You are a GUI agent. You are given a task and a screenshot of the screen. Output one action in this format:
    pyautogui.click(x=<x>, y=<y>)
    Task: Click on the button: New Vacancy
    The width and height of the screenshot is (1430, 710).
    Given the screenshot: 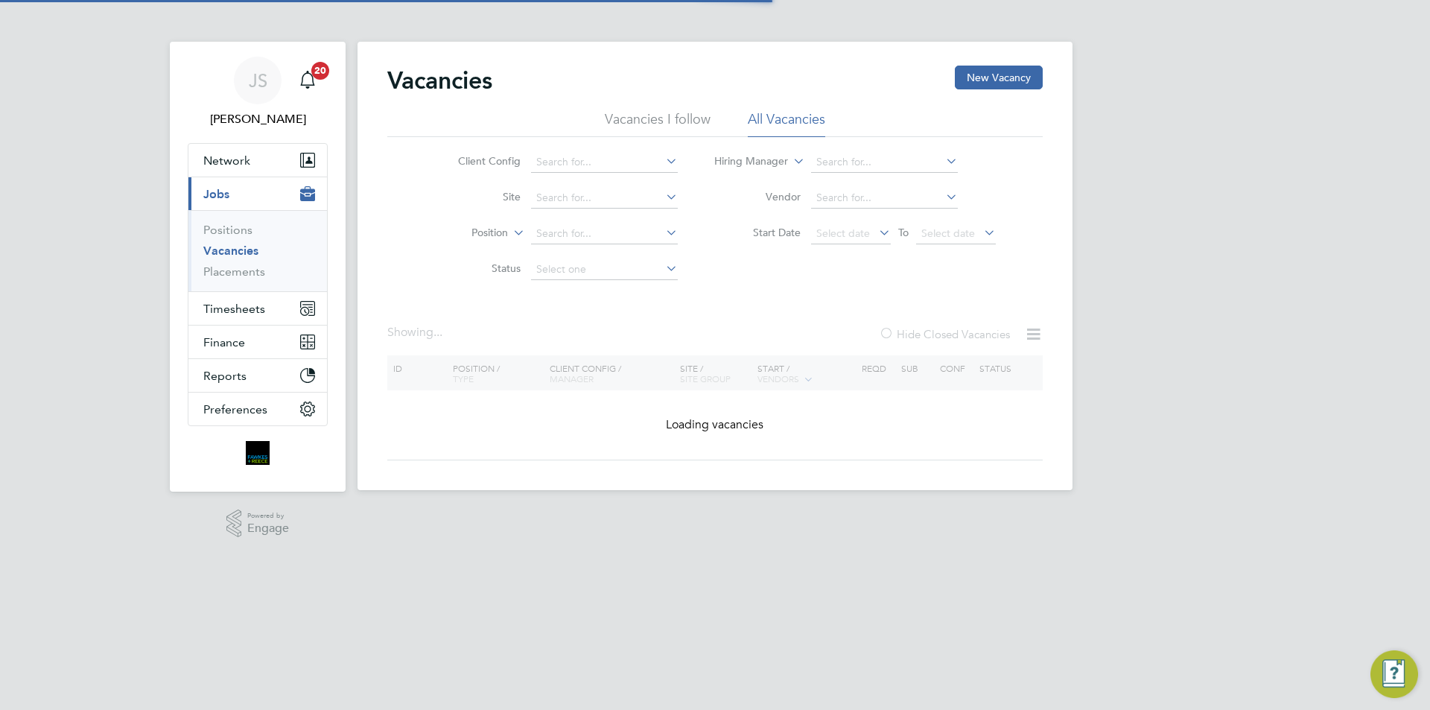 What is the action you would take?
    pyautogui.click(x=998, y=77)
    